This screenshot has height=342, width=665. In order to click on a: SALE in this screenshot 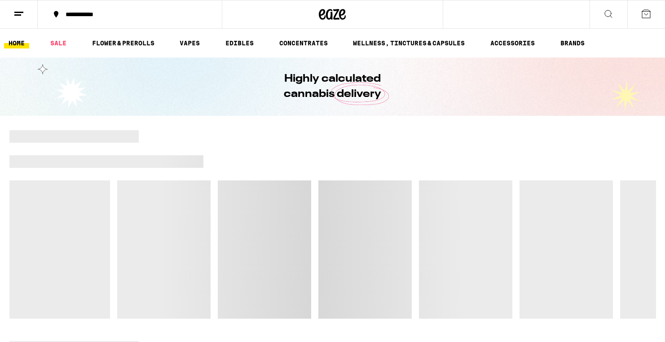, I will do `click(58, 43)`.